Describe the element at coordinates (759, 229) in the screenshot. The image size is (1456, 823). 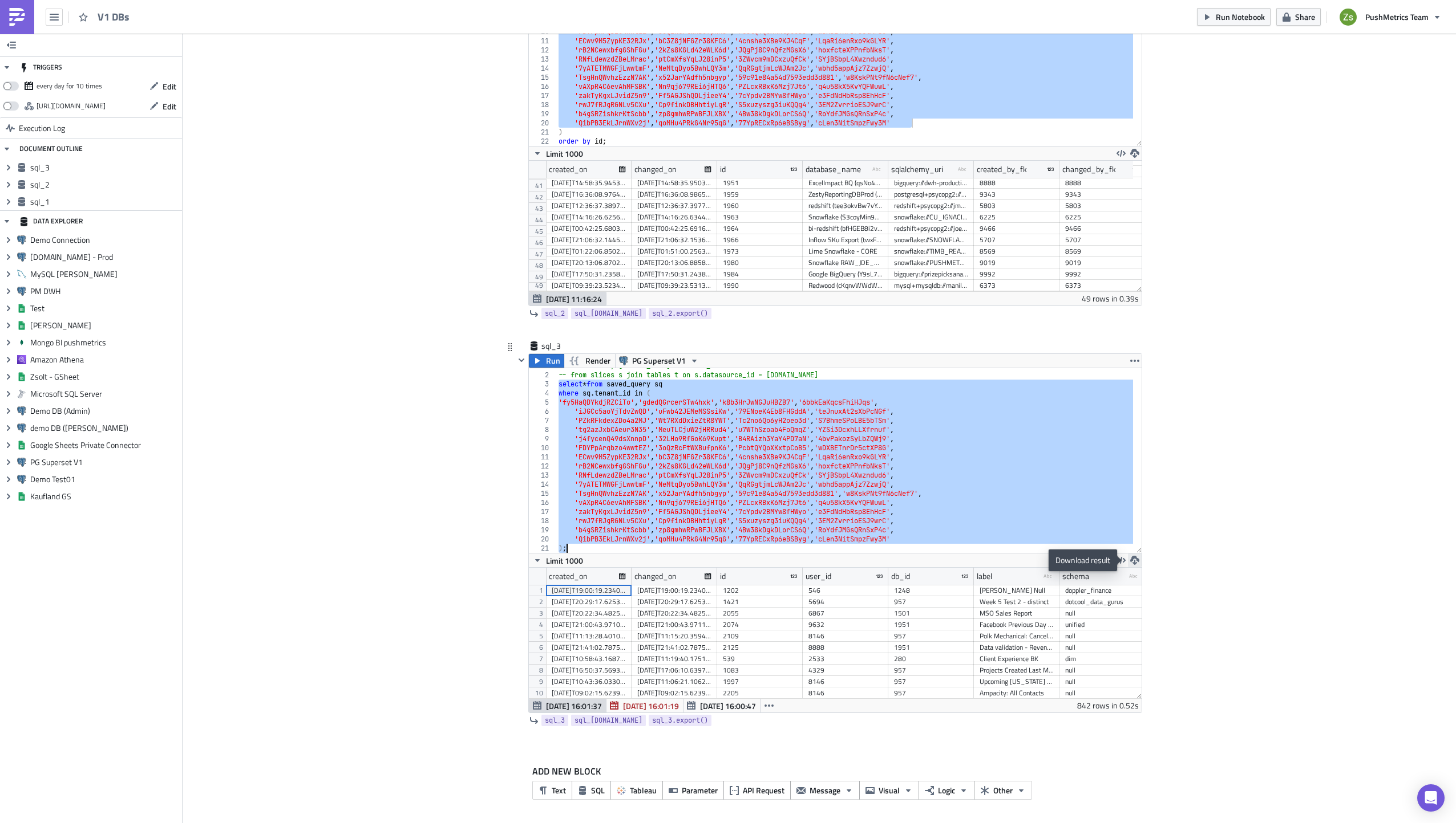
I see `div: 1964` at that location.